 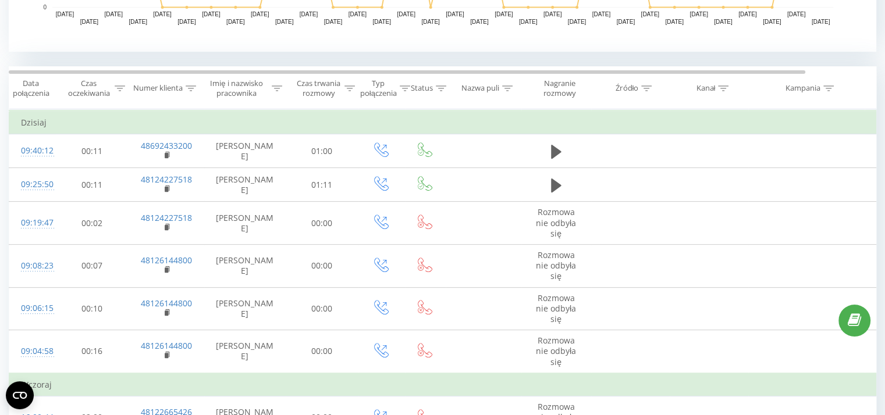 I want to click on div: 09:04:58, so click(x=33, y=351).